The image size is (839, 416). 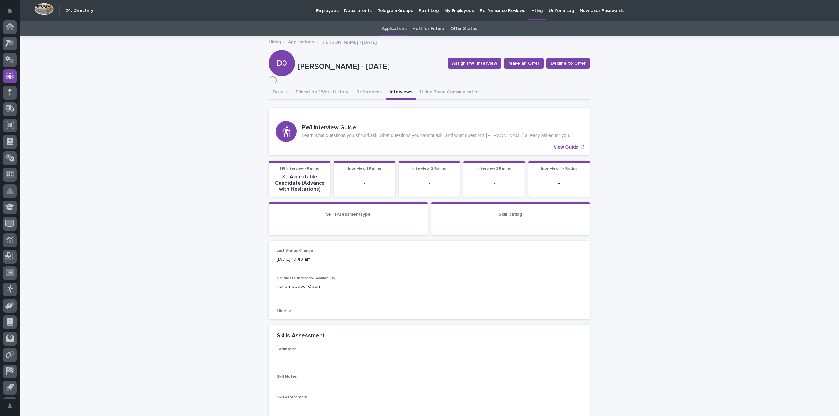 What do you see at coordinates (280, 93) in the screenshot?
I see `button: Details` at bounding box center [280, 93].